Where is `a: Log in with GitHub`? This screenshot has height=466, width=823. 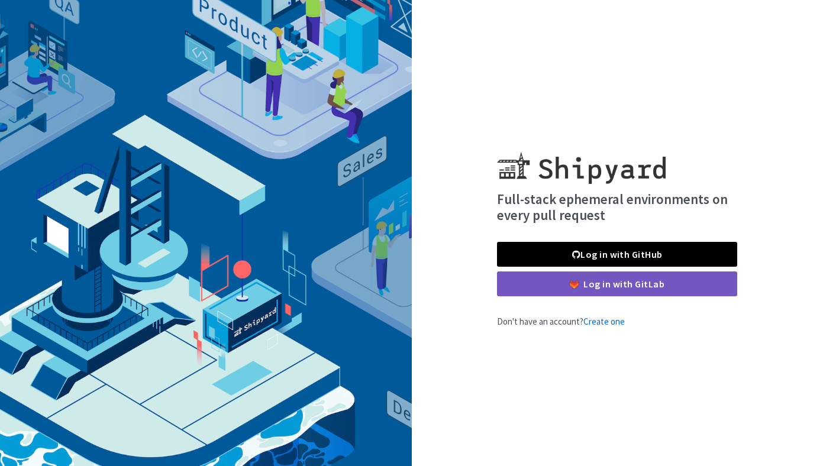 a: Log in with GitHub is located at coordinates (617, 254).